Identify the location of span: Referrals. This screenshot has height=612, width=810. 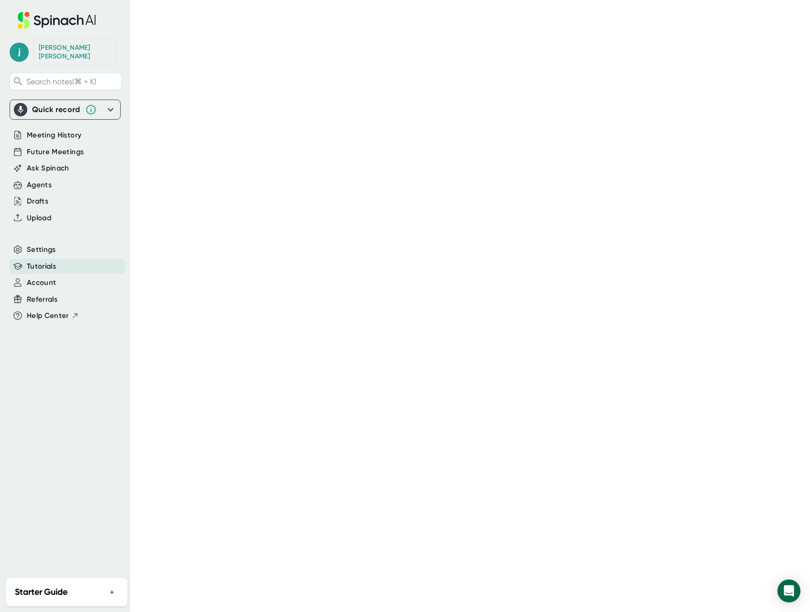
(42, 299).